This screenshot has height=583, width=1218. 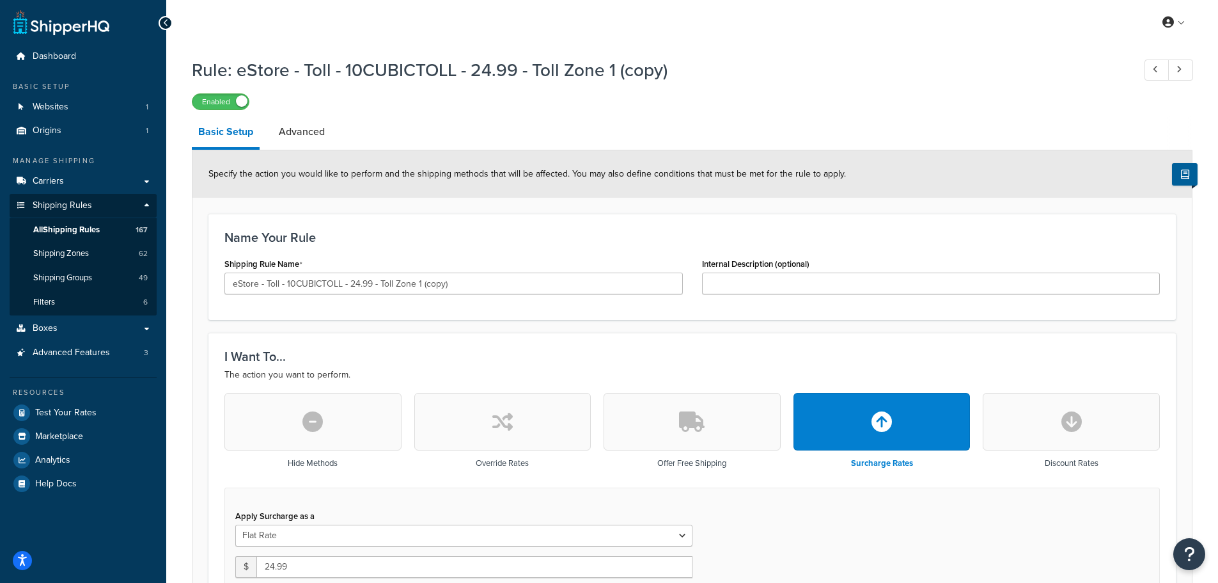 I want to click on a: Filters6, so click(x=83, y=302).